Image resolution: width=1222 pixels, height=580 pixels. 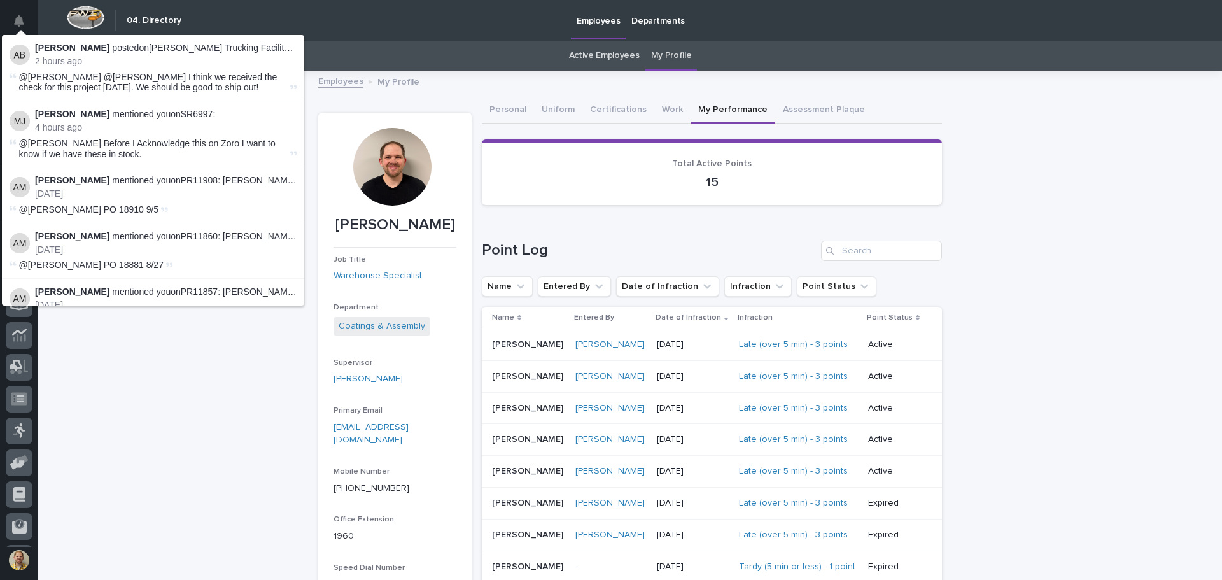 I want to click on span: Department, so click(x=356, y=307).